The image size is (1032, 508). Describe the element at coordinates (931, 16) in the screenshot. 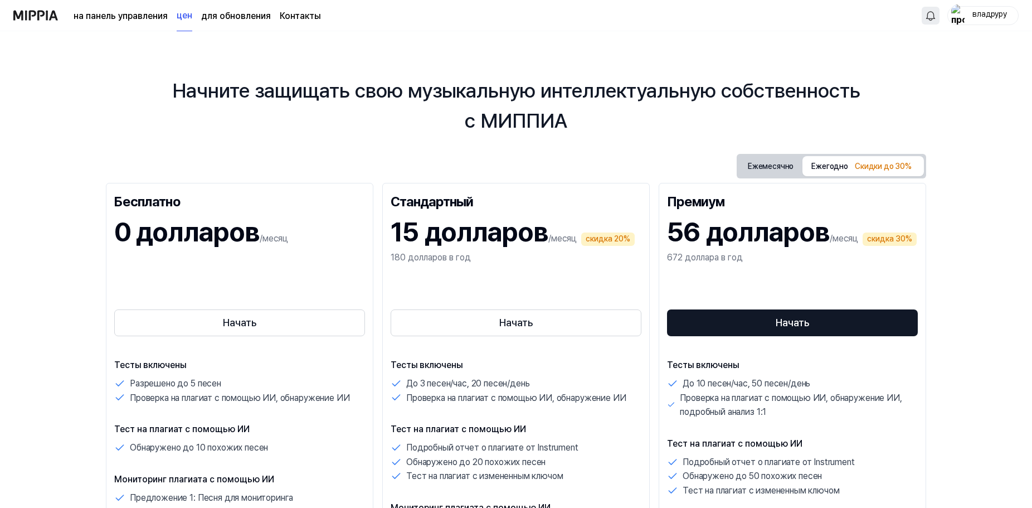

I see `img: 알림` at that location.